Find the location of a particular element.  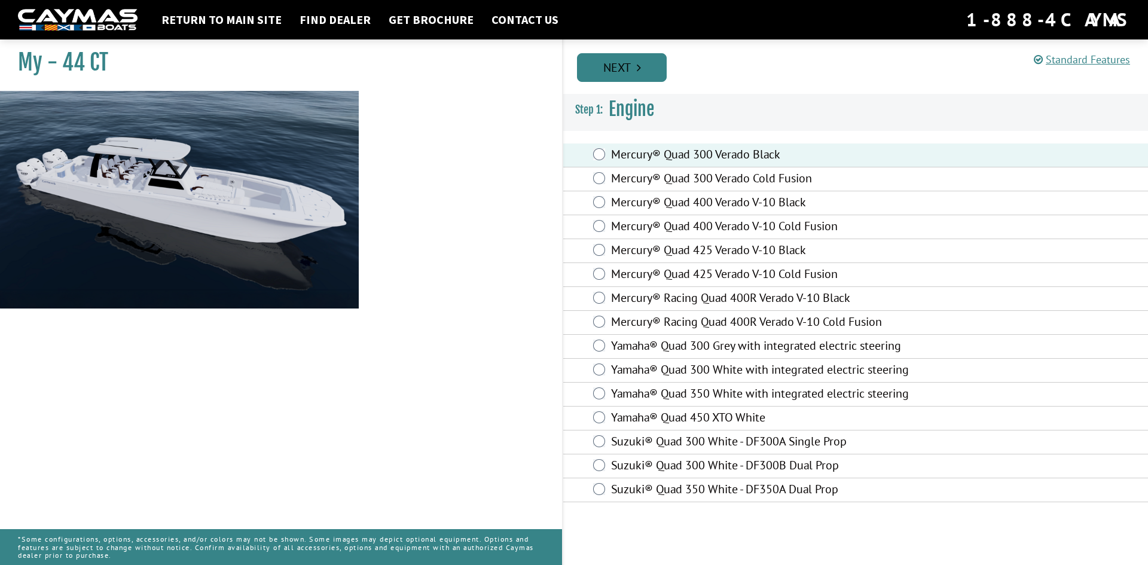

img: white-logo-c9c8dbefe5ff5ceceb0f0178aa75bf4bb51f6bca0971e226c86eb53dfe498488.png is located at coordinates (78, 20).